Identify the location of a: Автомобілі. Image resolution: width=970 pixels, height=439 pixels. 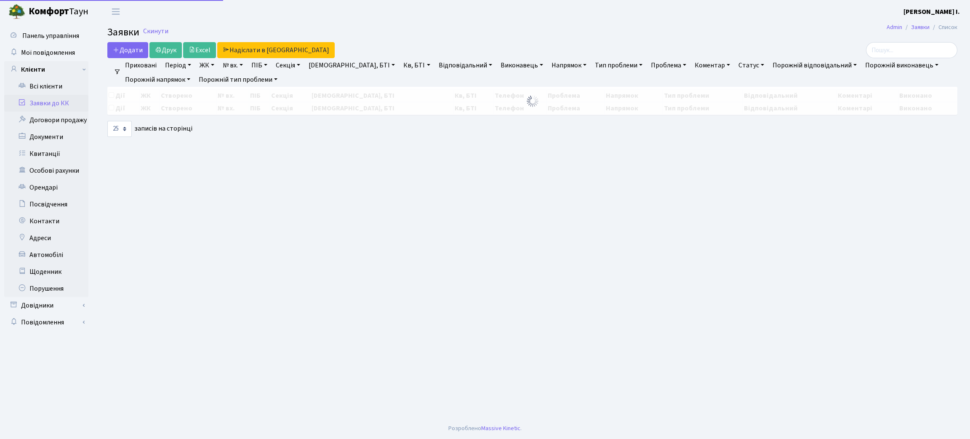
(46, 255).